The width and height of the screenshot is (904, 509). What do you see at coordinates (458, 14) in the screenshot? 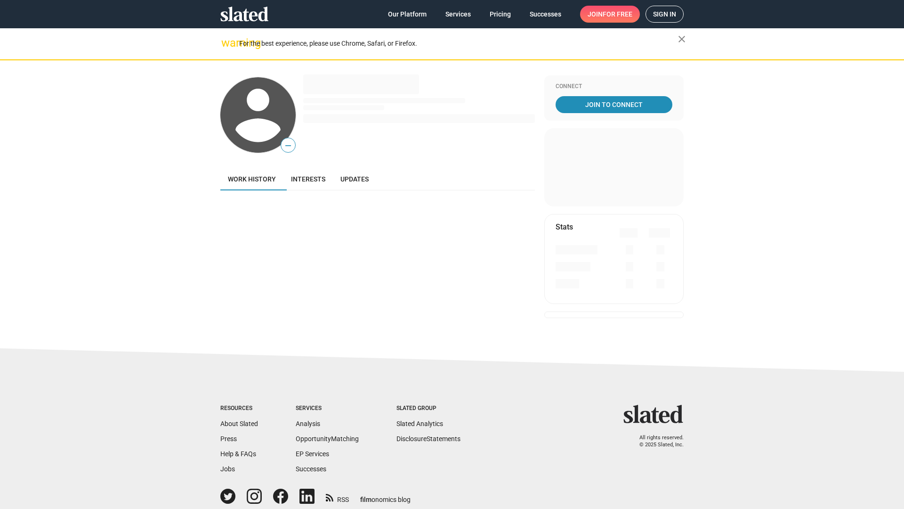
I see `span: Services` at bounding box center [458, 14].